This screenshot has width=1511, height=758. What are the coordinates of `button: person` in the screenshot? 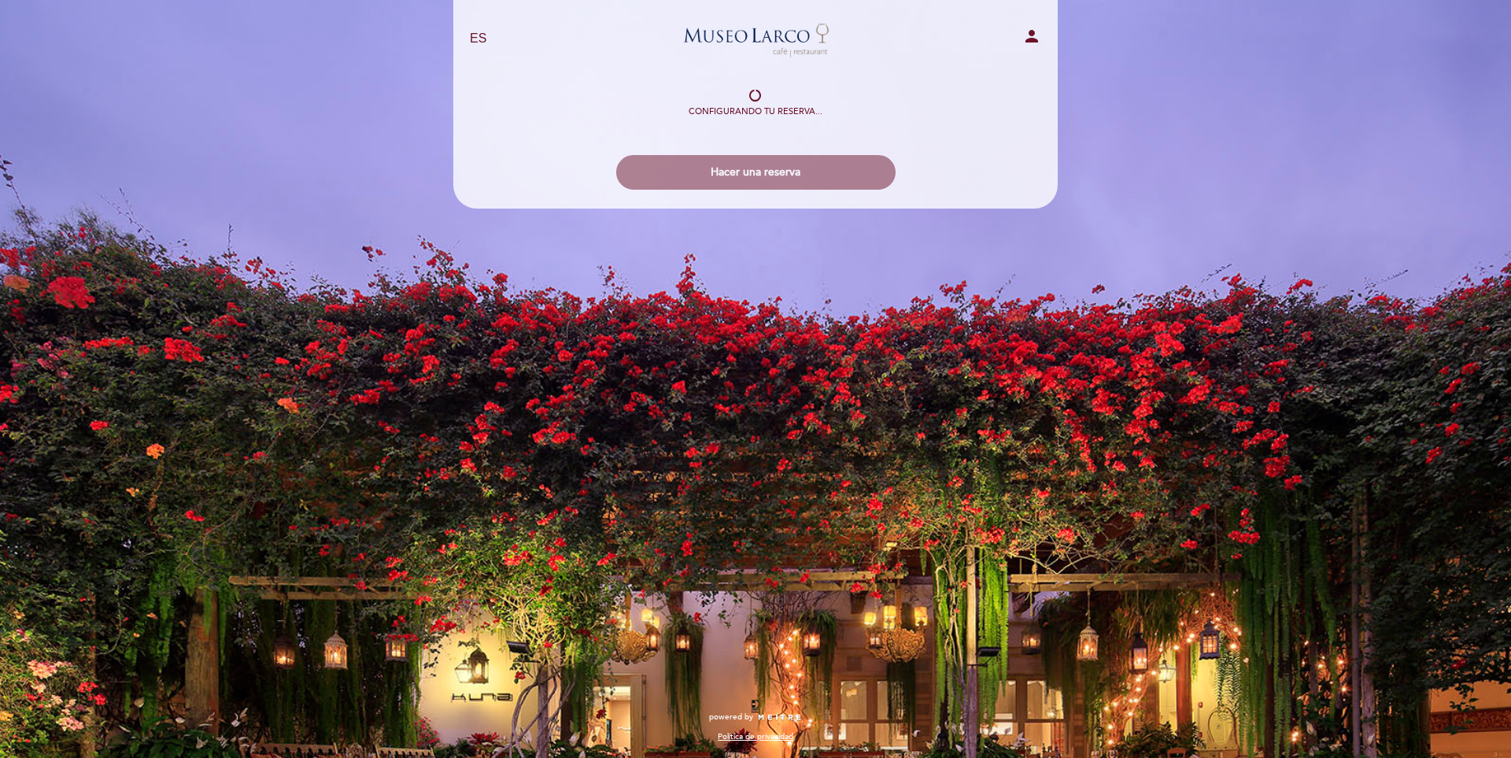 It's located at (1032, 39).